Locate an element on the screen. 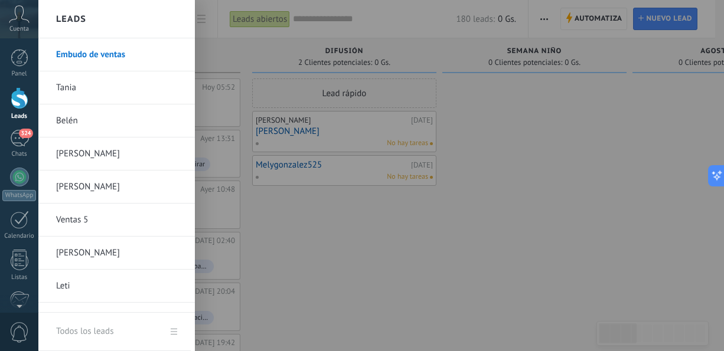 Image resolution: width=724 pixels, height=351 pixels. div: WhatsApp is located at coordinates (19, 195).